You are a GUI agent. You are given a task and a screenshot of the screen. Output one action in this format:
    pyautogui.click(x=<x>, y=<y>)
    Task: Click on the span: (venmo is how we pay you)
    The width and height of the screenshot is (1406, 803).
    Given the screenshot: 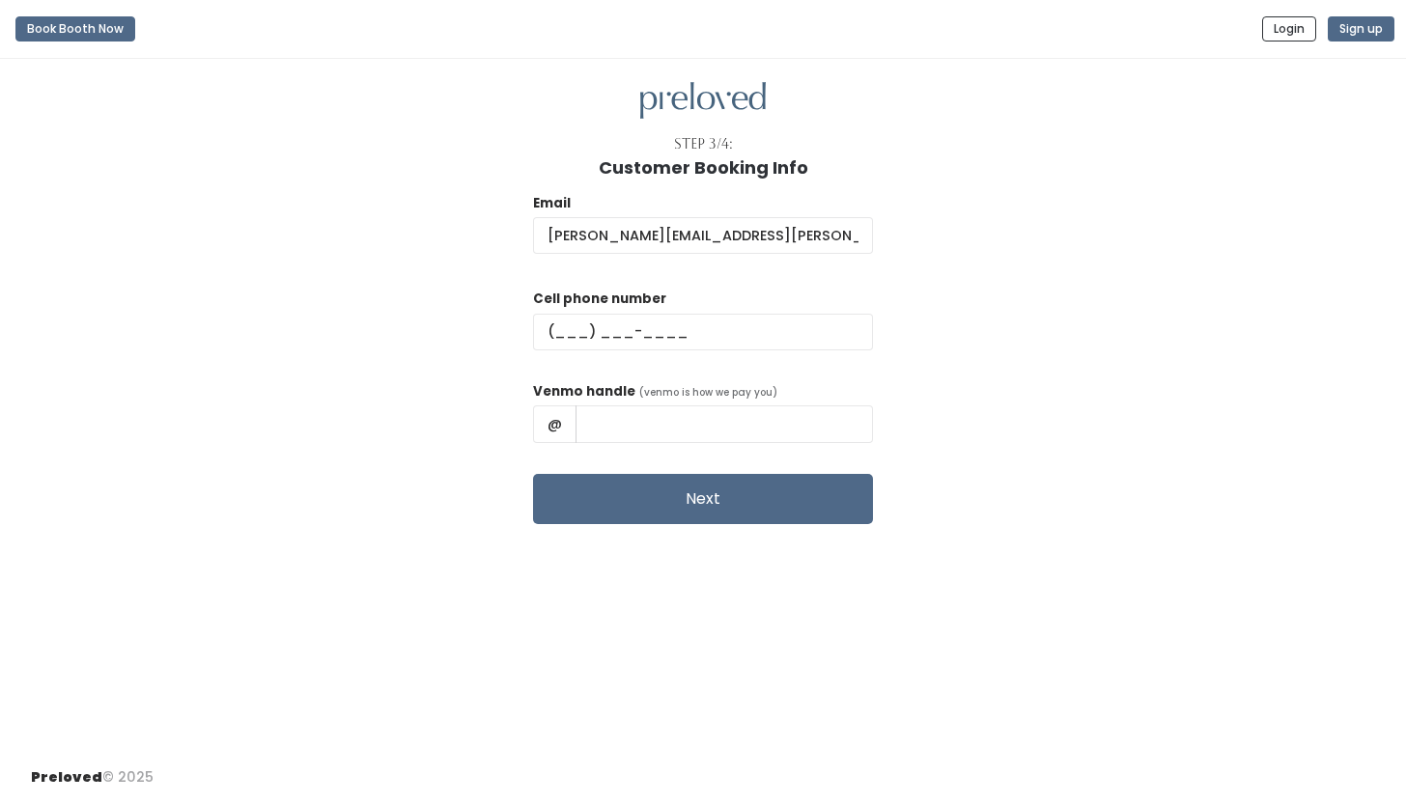 What is the action you would take?
    pyautogui.click(x=708, y=392)
    